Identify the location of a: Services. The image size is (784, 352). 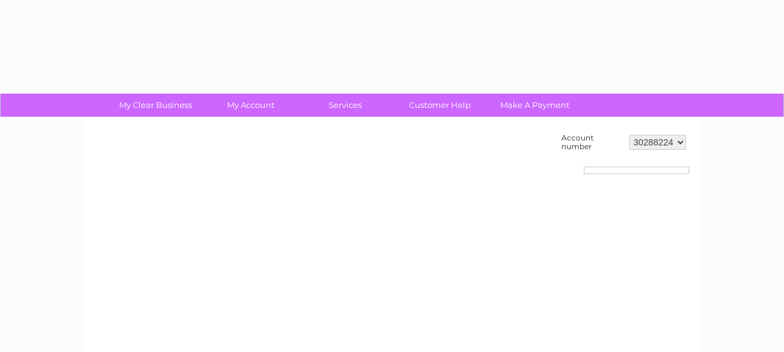
(345, 105).